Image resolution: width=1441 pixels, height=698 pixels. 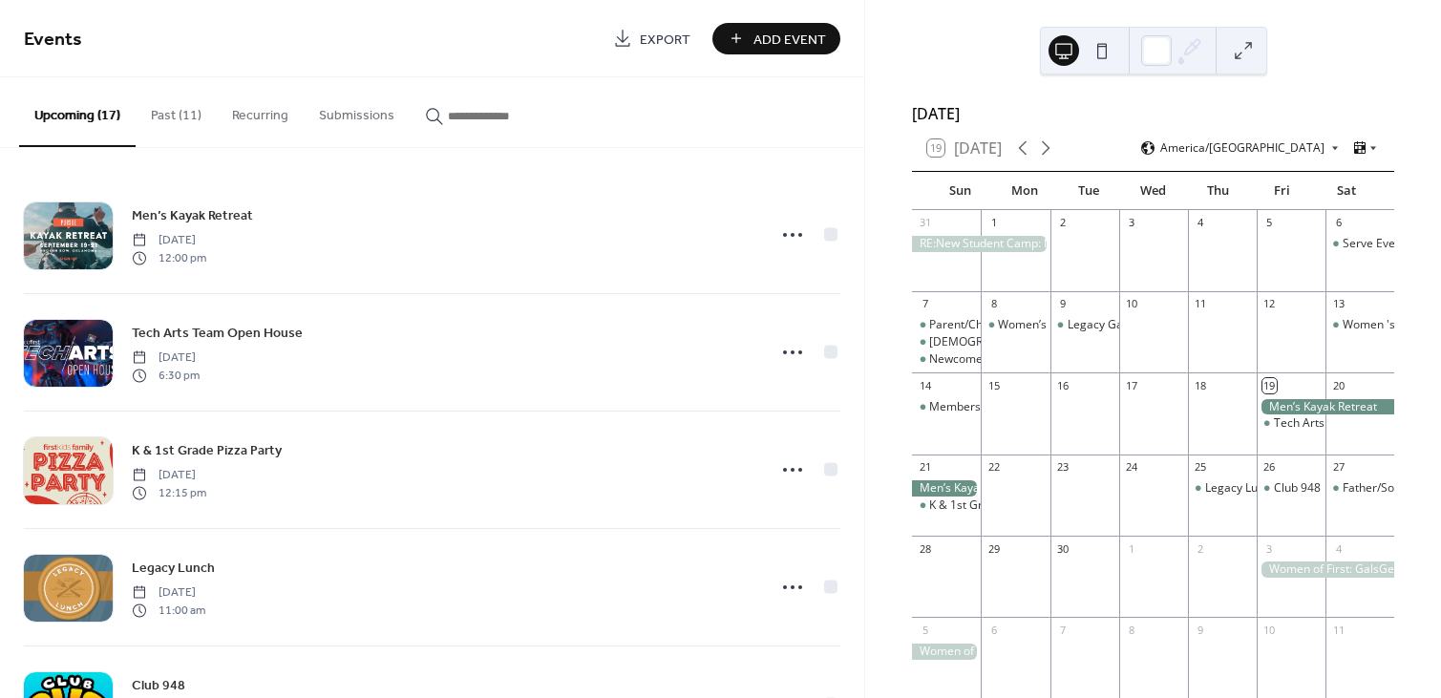 What do you see at coordinates (924, 548) in the screenshot?
I see `div: 28` at bounding box center [924, 548].